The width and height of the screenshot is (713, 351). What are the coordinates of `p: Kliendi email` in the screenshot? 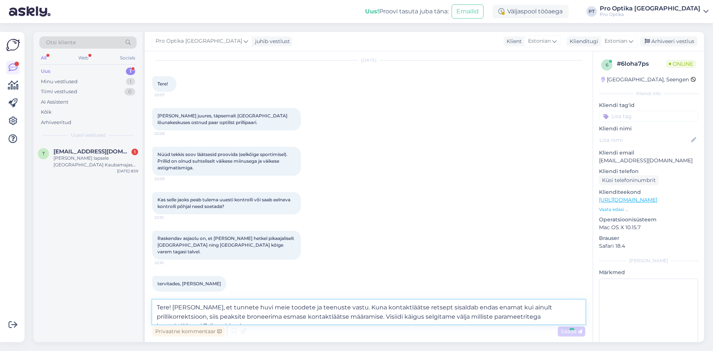 It's located at (648, 153).